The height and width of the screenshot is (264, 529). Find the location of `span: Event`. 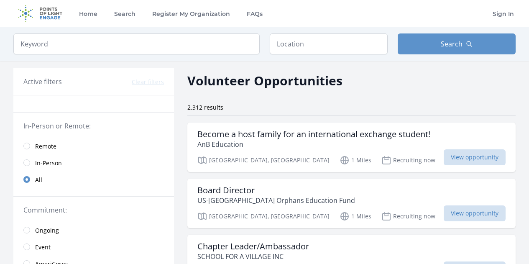

span: Event is located at coordinates (43, 247).